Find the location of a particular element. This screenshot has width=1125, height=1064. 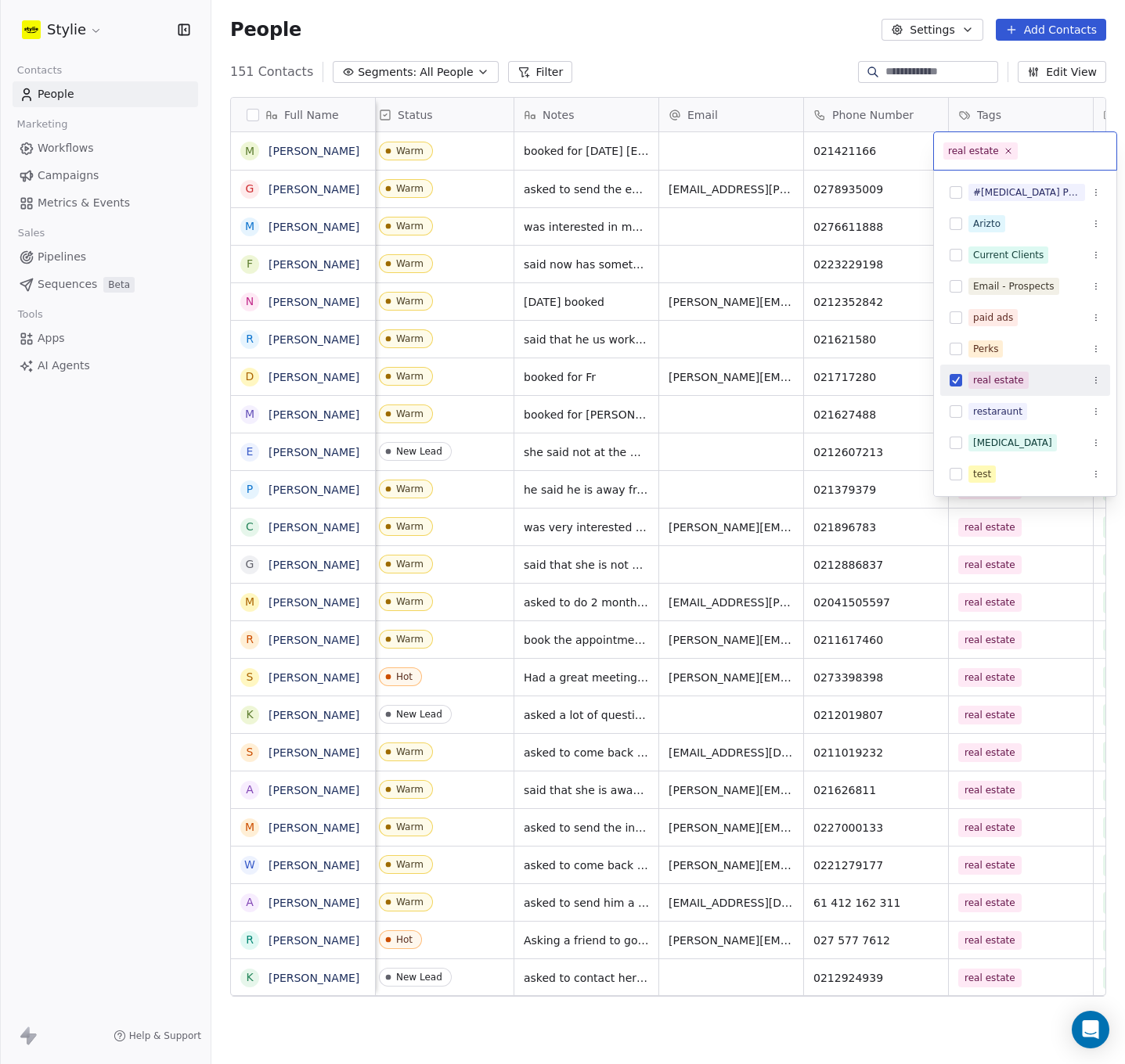

div: Suggestions is located at coordinates (1025, 333).